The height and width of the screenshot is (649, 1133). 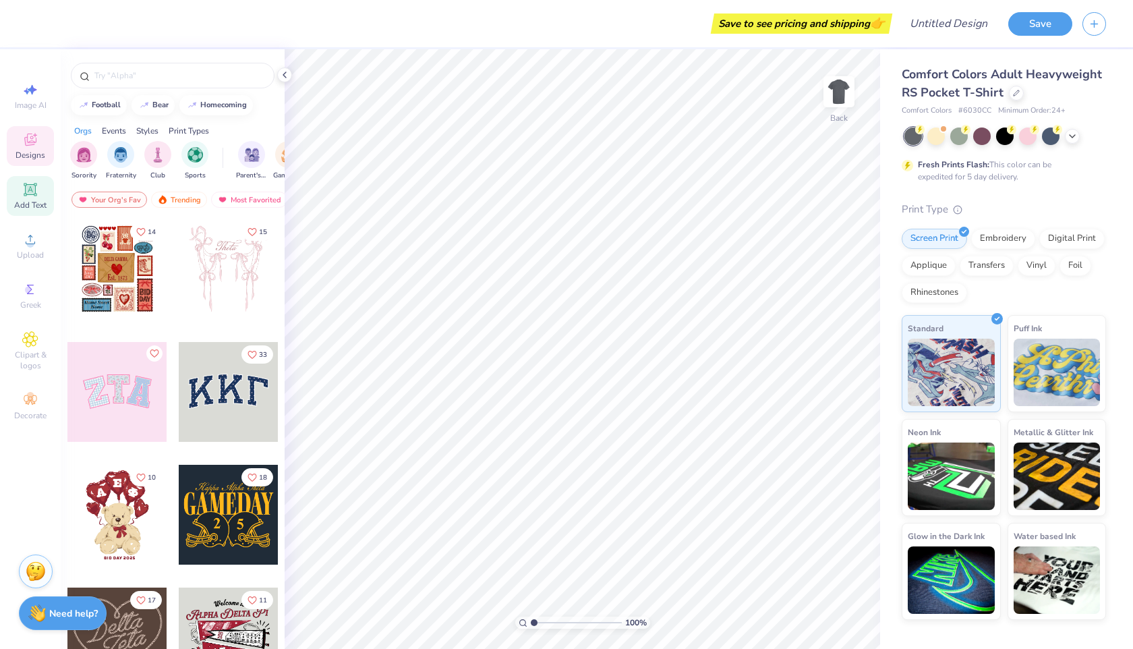 I want to click on span: Water based Ink, so click(x=1045, y=535).